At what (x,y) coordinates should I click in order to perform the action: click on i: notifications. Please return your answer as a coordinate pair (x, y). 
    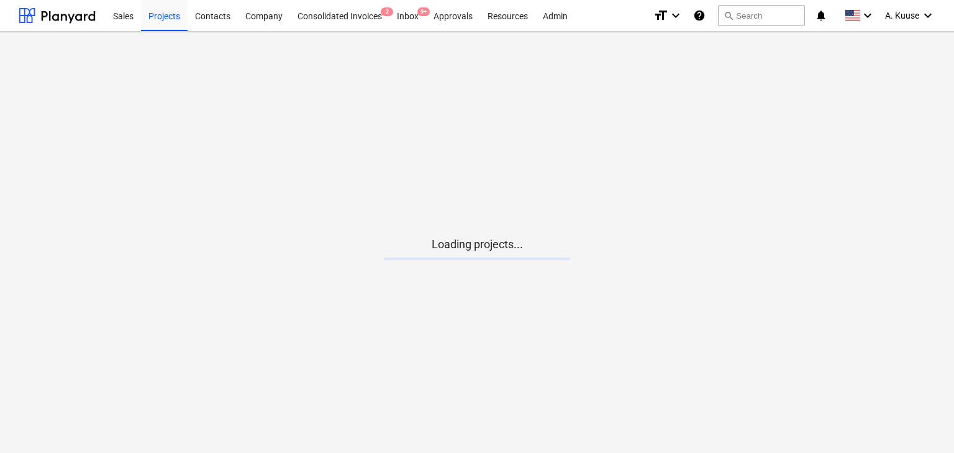
    Looking at the image, I should click on (821, 16).